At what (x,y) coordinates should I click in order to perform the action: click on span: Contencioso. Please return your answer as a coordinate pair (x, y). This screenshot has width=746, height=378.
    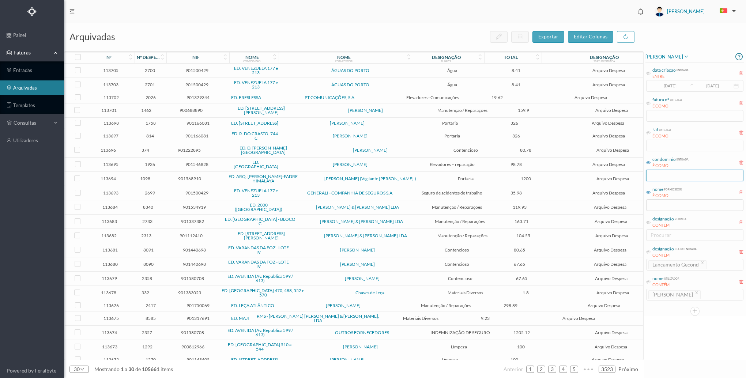
    Looking at the image, I should click on (457, 264).